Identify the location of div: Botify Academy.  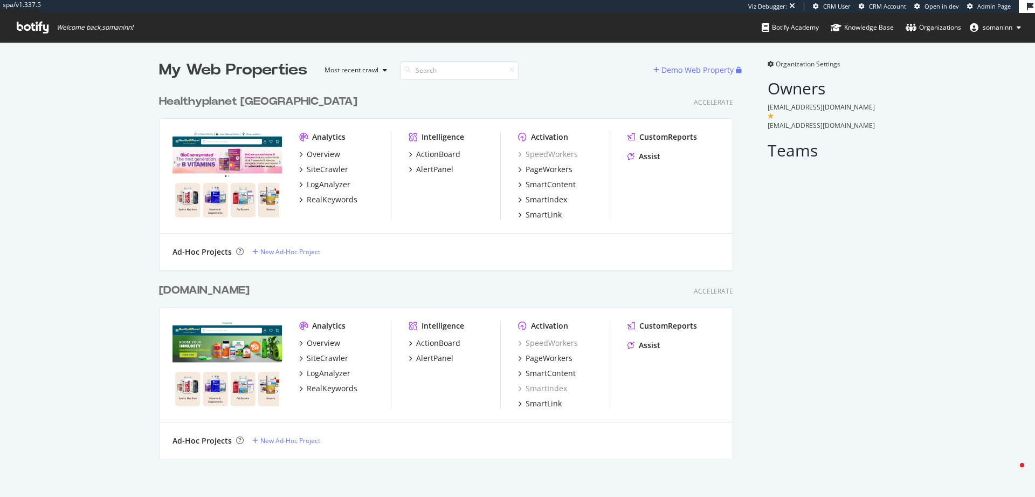
(790, 27).